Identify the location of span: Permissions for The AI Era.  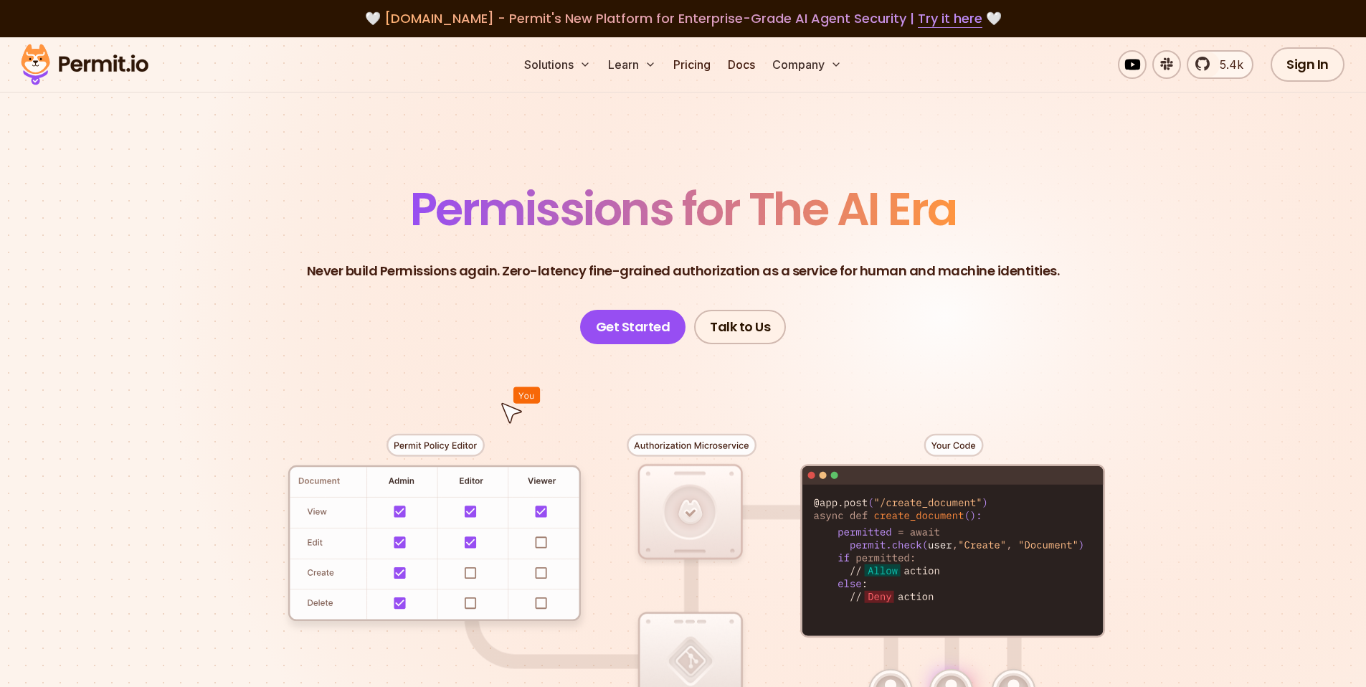
(683, 209).